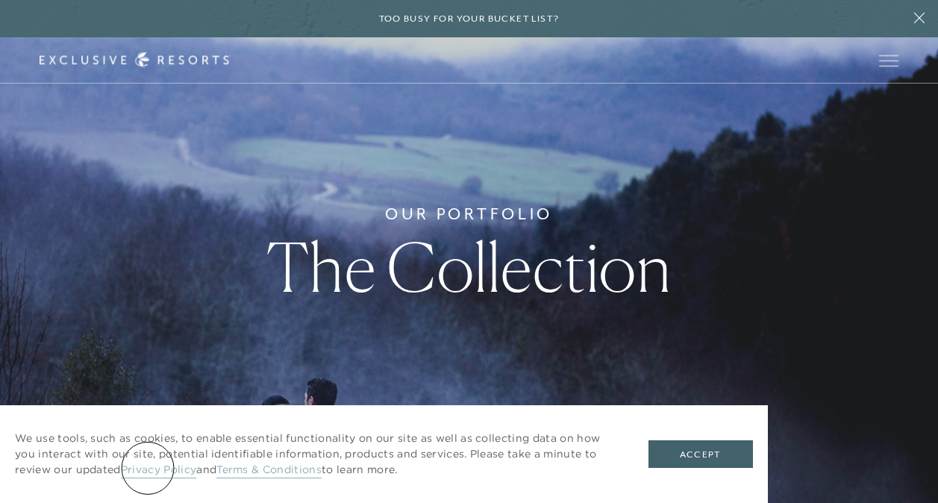 This screenshot has height=503, width=938. Describe the element at coordinates (469, 19) in the screenshot. I see `h6: Too busy for your bucket list?` at that location.